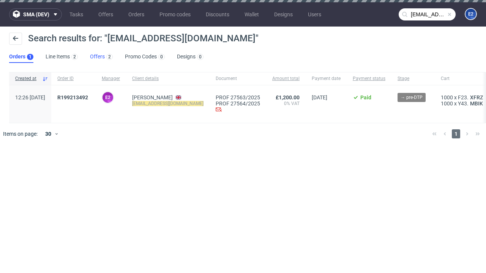 The width and height of the screenshot is (486, 273). Describe the element at coordinates (326, 79) in the screenshot. I see `span: Payment date` at that location.